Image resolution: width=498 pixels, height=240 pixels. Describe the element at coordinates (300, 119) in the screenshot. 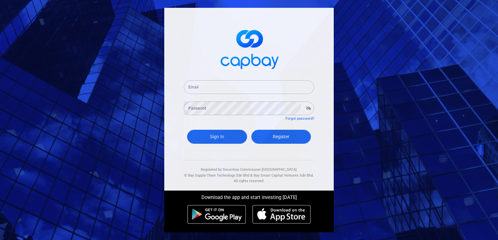

I see `a: Forgot password?` at that location.